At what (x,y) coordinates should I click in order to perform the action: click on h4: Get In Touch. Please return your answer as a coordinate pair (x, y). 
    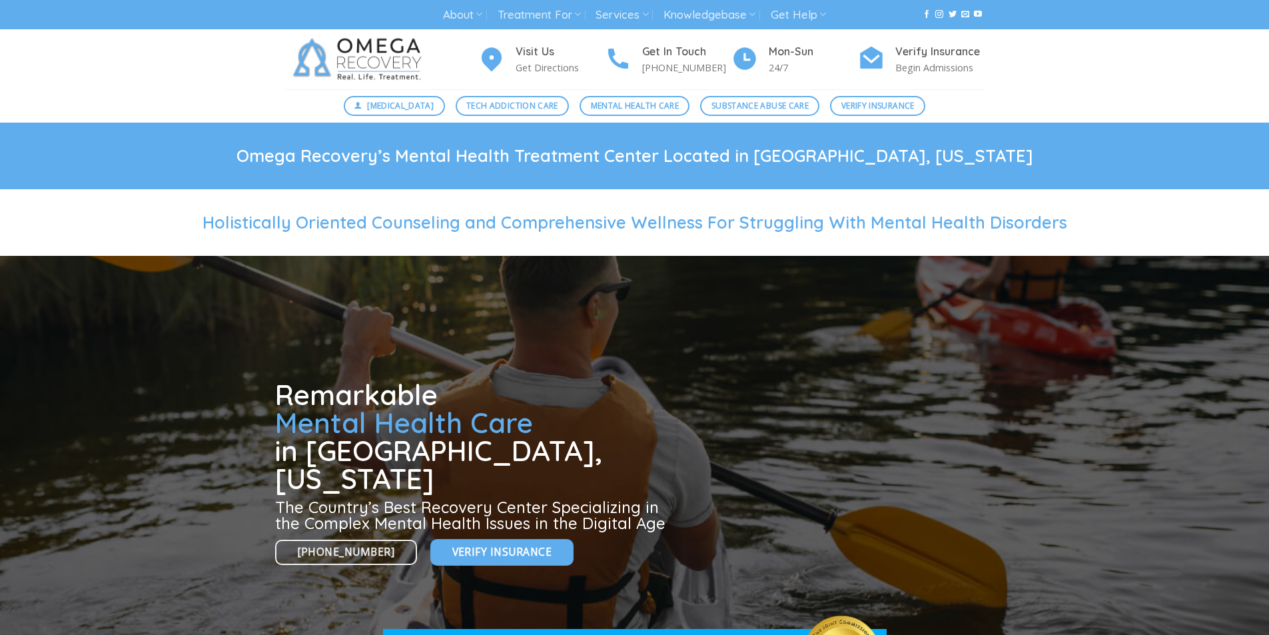
    Looking at the image, I should click on (687, 52).